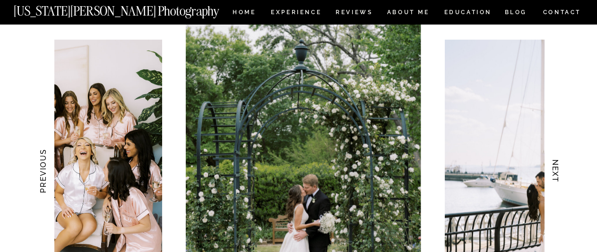 The image size is (597, 252). What do you see at coordinates (296, 13) in the screenshot?
I see `nav: Experience` at bounding box center [296, 13].